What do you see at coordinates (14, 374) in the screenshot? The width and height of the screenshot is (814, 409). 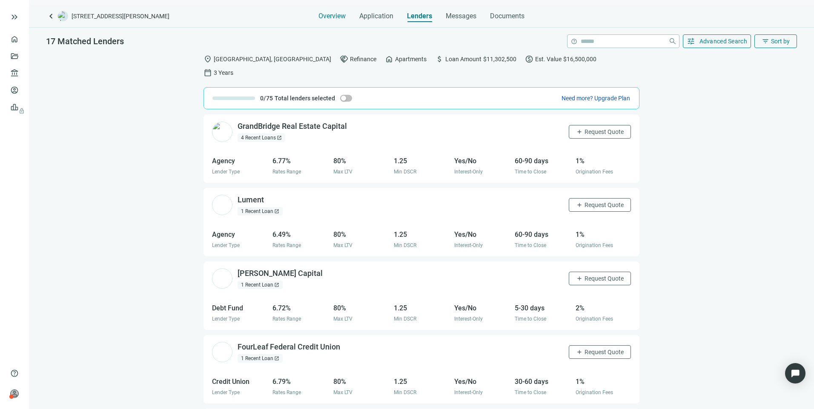 I see `span: help` at bounding box center [14, 374].